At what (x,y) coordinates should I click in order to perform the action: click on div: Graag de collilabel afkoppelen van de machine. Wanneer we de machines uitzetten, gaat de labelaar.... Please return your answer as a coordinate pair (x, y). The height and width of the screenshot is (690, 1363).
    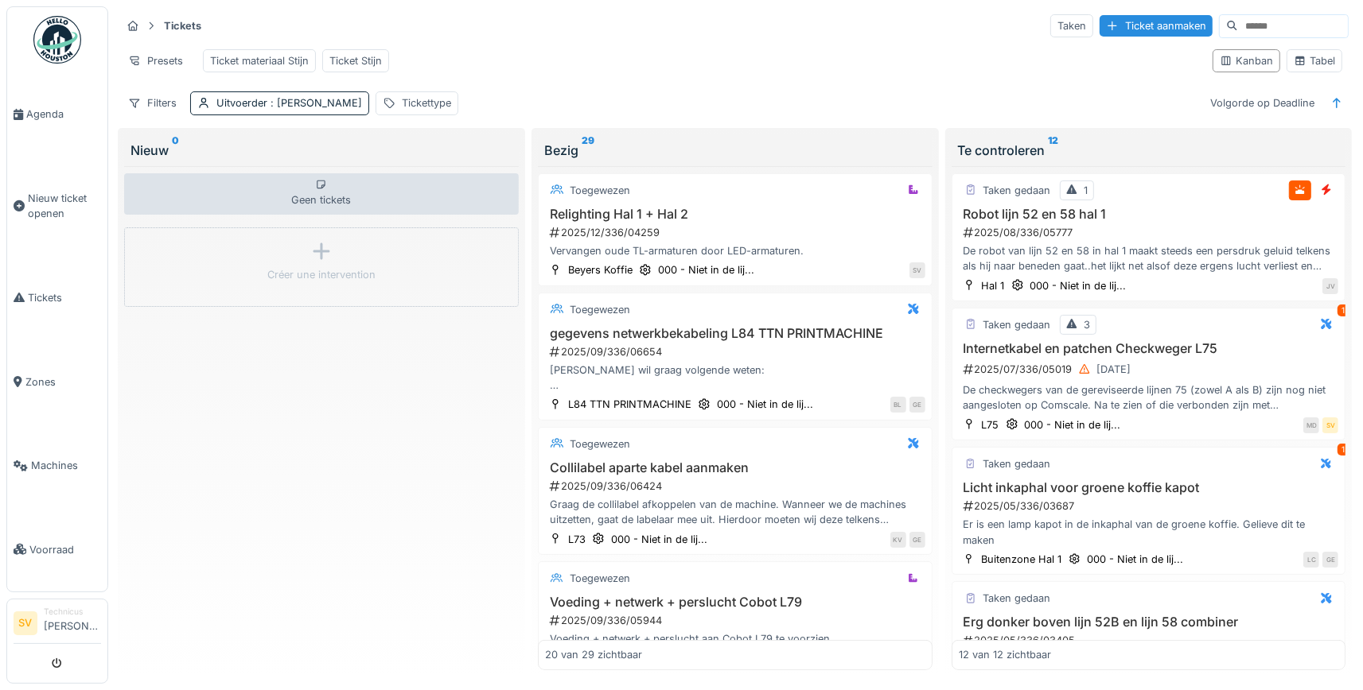
    Looking at the image, I should click on (735, 512).